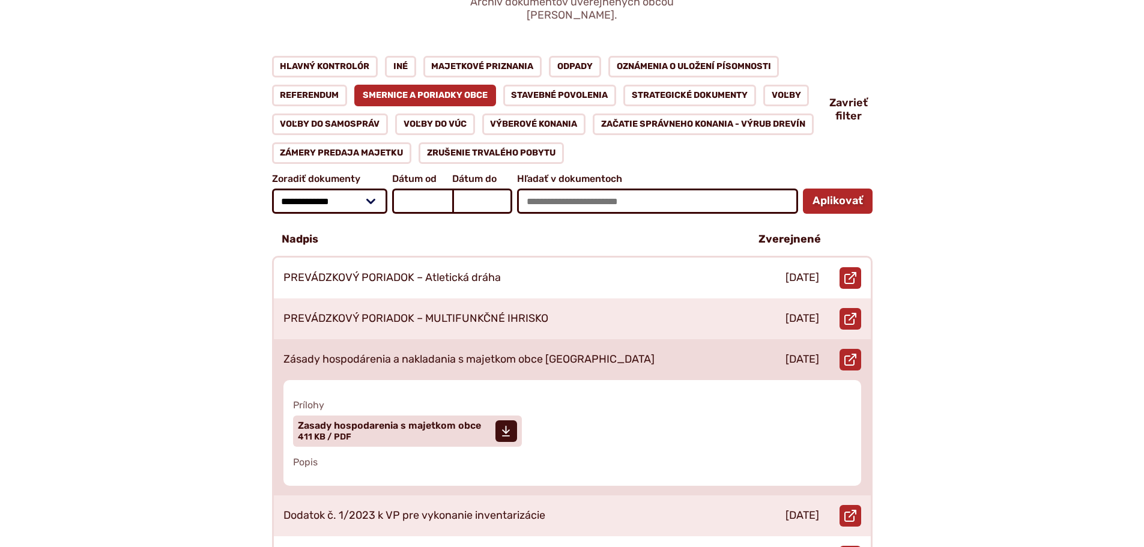  What do you see at coordinates (849, 109) in the screenshot?
I see `span: Zavrieť filter` at bounding box center [849, 109].